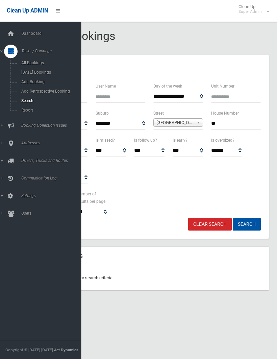 This screenshot has height=359, width=277. What do you see at coordinates (247, 224) in the screenshot?
I see `button: Search` at bounding box center [247, 224].